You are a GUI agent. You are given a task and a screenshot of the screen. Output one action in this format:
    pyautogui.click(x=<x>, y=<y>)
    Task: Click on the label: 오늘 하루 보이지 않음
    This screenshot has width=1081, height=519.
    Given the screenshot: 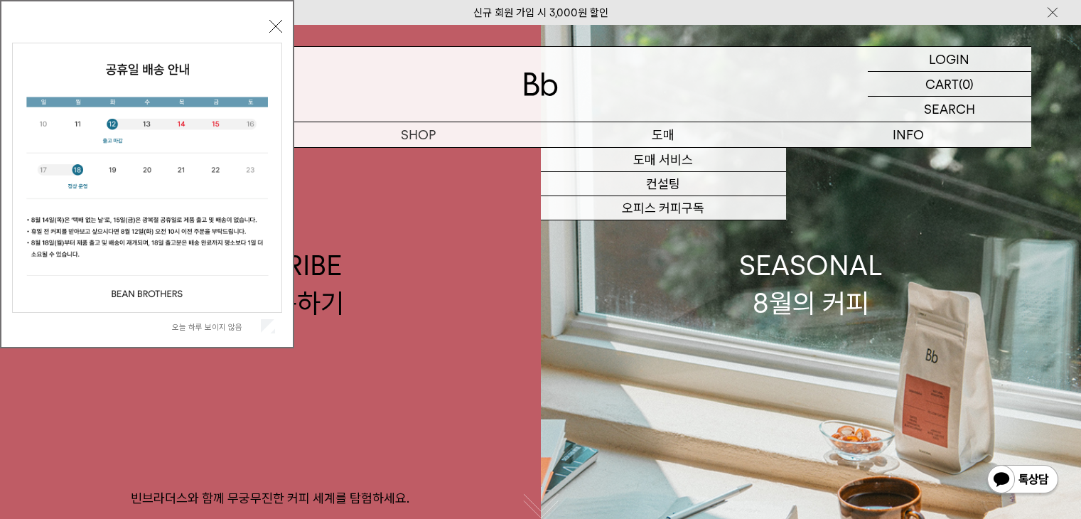 What is the action you would take?
    pyautogui.click(x=215, y=327)
    